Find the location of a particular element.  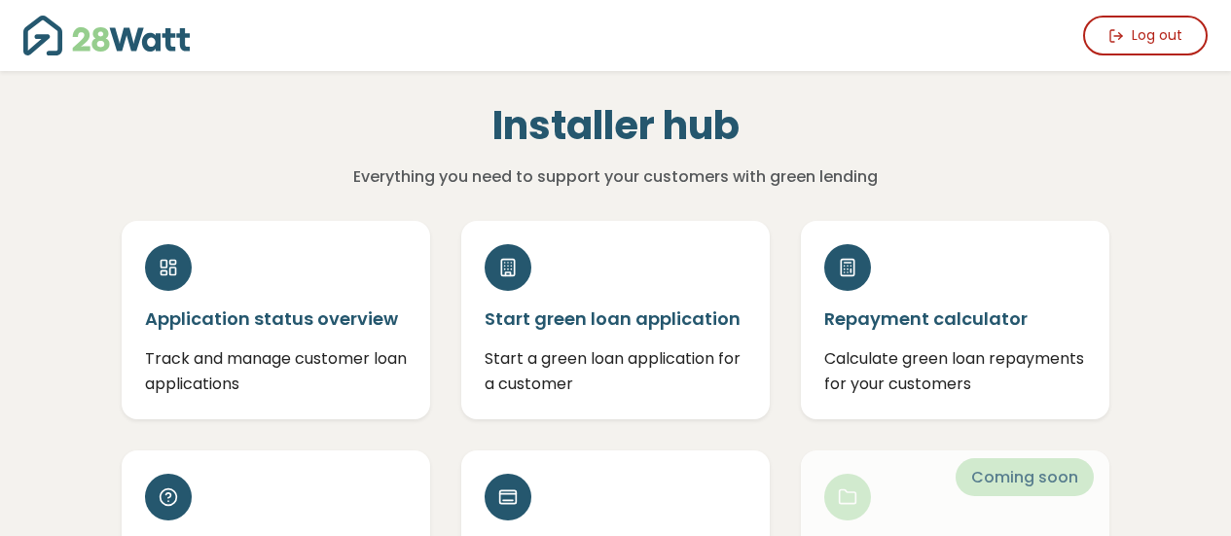

p: Track and manage customer loan applications is located at coordinates (275, 371).